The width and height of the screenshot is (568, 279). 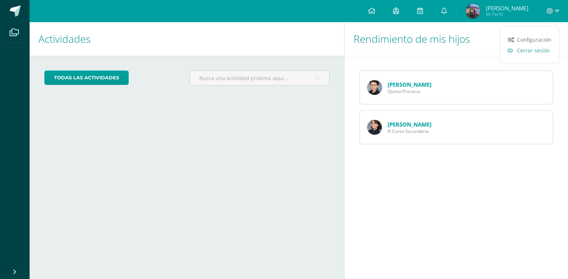 What do you see at coordinates (86, 78) in the screenshot?
I see `a: todas las Actividades` at bounding box center [86, 78].